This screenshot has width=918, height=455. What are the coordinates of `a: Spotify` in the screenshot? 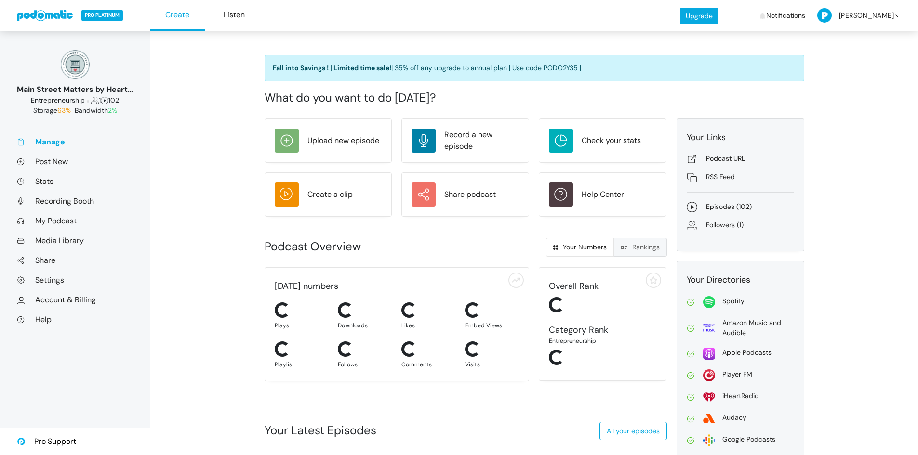 It's located at (740, 302).